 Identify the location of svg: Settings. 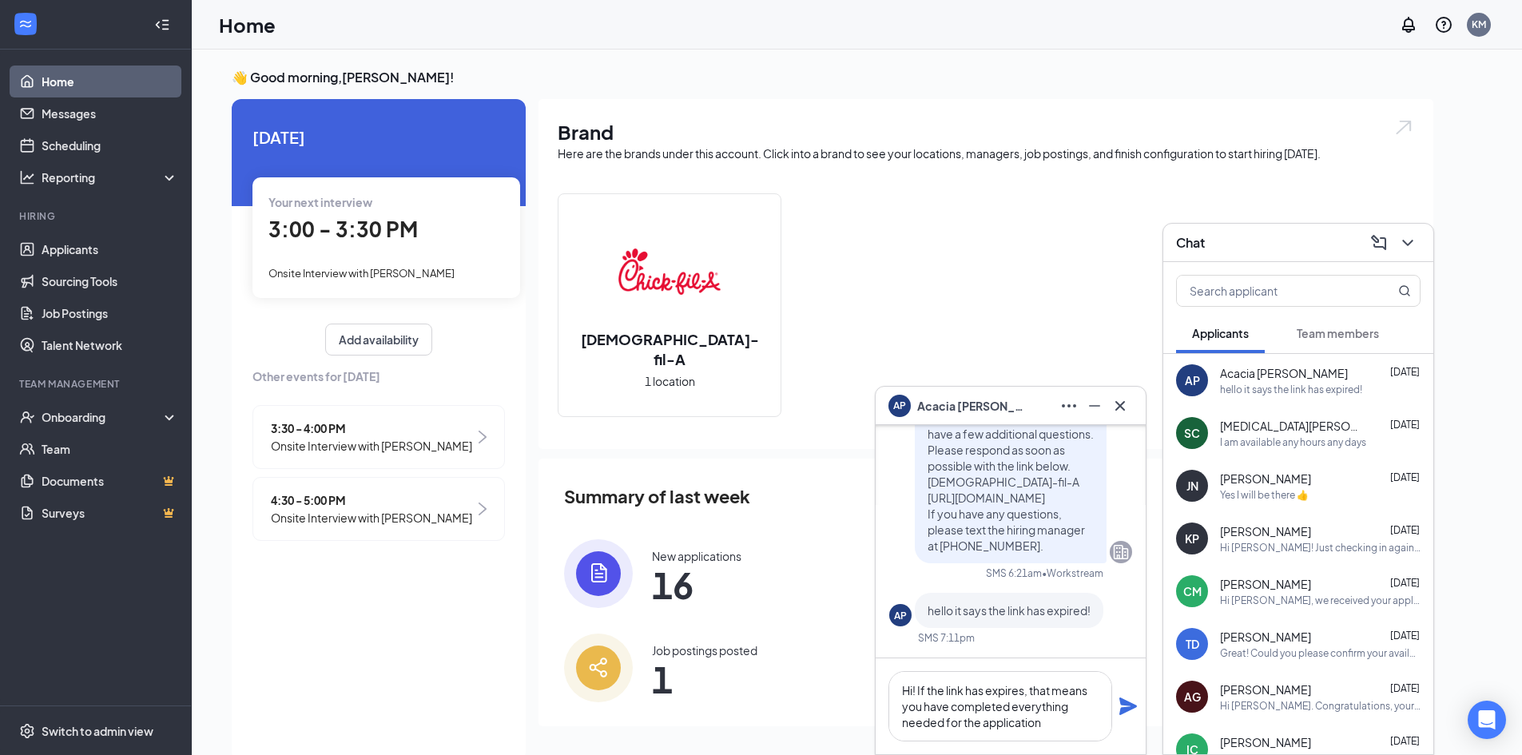
(27, 731).